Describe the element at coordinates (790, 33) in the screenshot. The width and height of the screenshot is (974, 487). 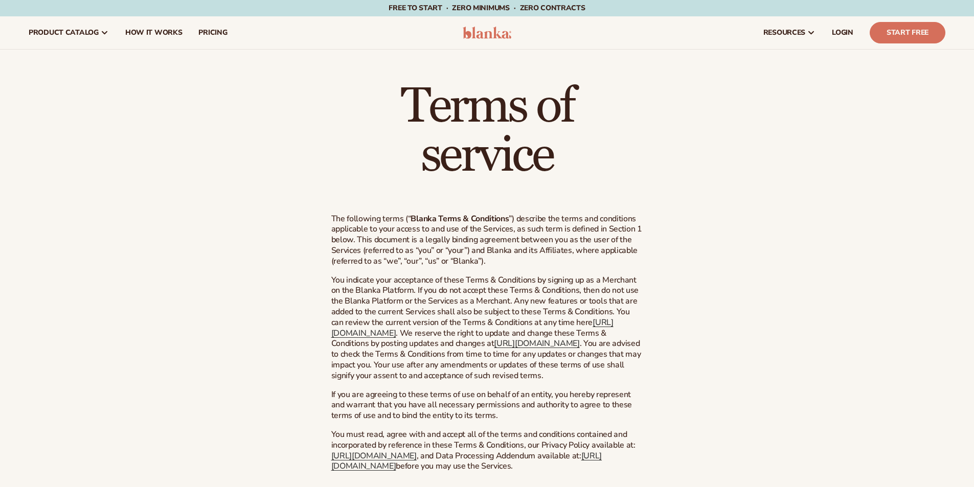
I see `a: resources` at that location.